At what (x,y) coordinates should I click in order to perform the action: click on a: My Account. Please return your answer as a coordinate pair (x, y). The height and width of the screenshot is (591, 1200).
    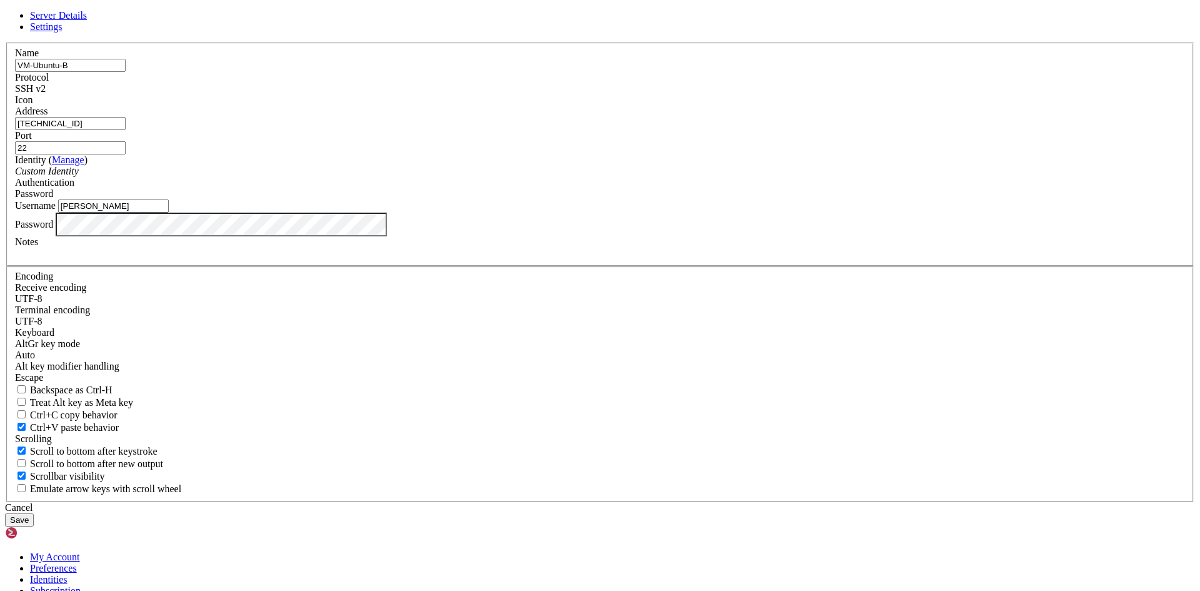
    Looking at the image, I should click on (55, 556).